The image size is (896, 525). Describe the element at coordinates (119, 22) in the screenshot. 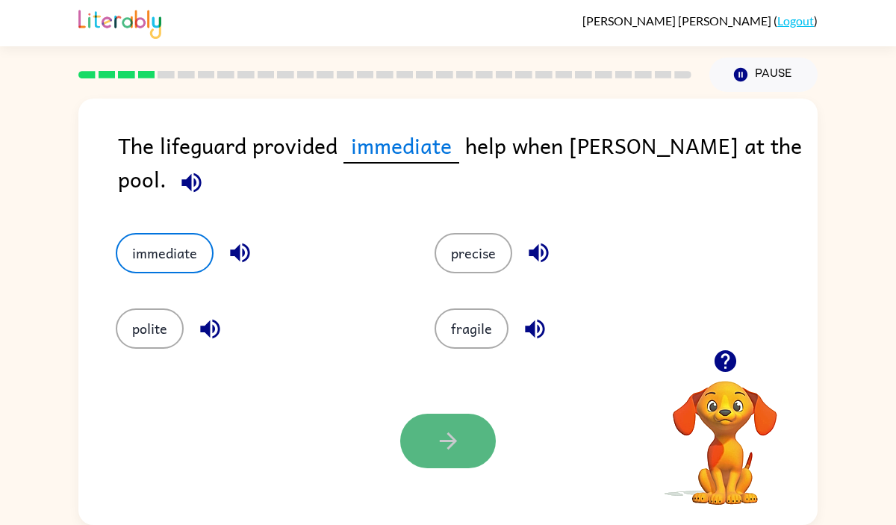

I see `img: Literably` at that location.